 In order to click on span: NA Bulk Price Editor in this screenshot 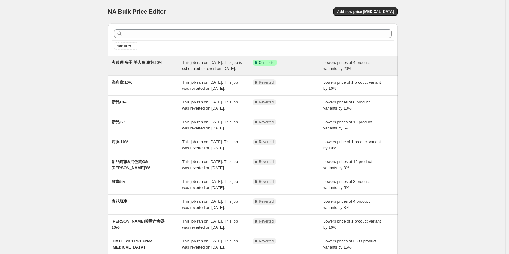, I will do `click(137, 12)`.